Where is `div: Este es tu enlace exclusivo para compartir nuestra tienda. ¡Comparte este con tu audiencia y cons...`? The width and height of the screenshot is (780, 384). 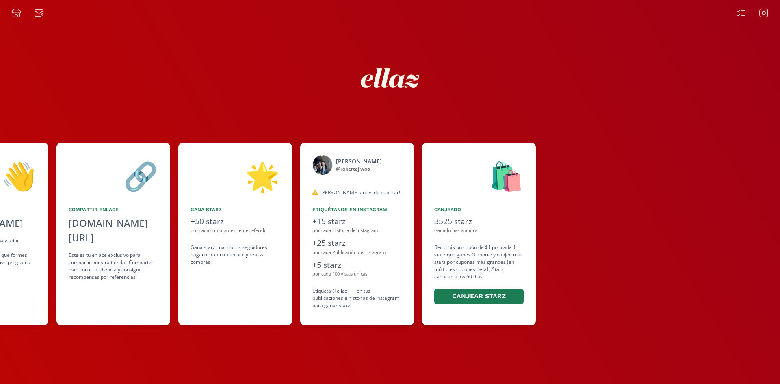
div: Este es tu enlace exclusivo para compartir nuestra tienda. ¡Comparte este con tu audiencia y cons... is located at coordinates (113, 266).